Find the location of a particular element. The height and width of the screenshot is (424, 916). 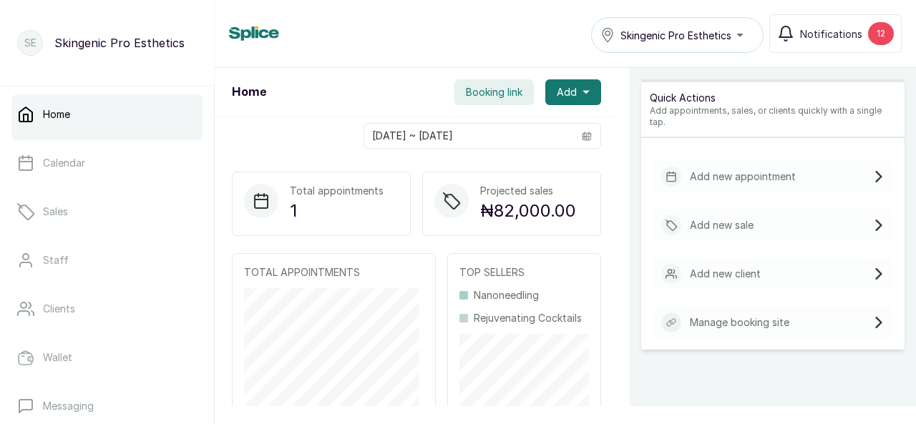

p: Total appointments is located at coordinates (336, 191).